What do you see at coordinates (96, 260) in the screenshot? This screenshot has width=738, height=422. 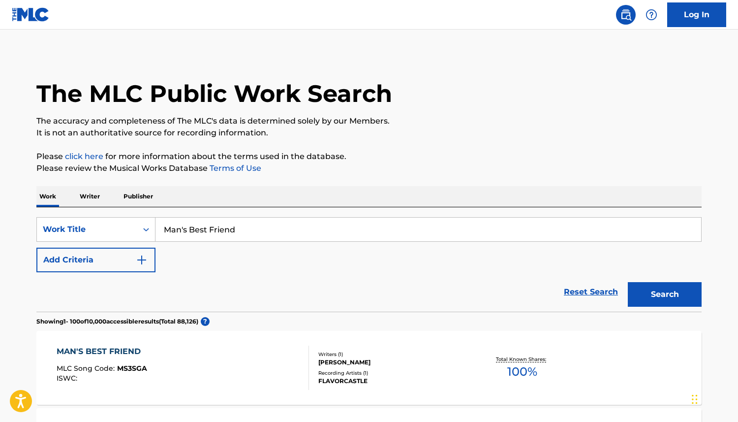 I see `button: Add Criteria` at bounding box center [96, 260].